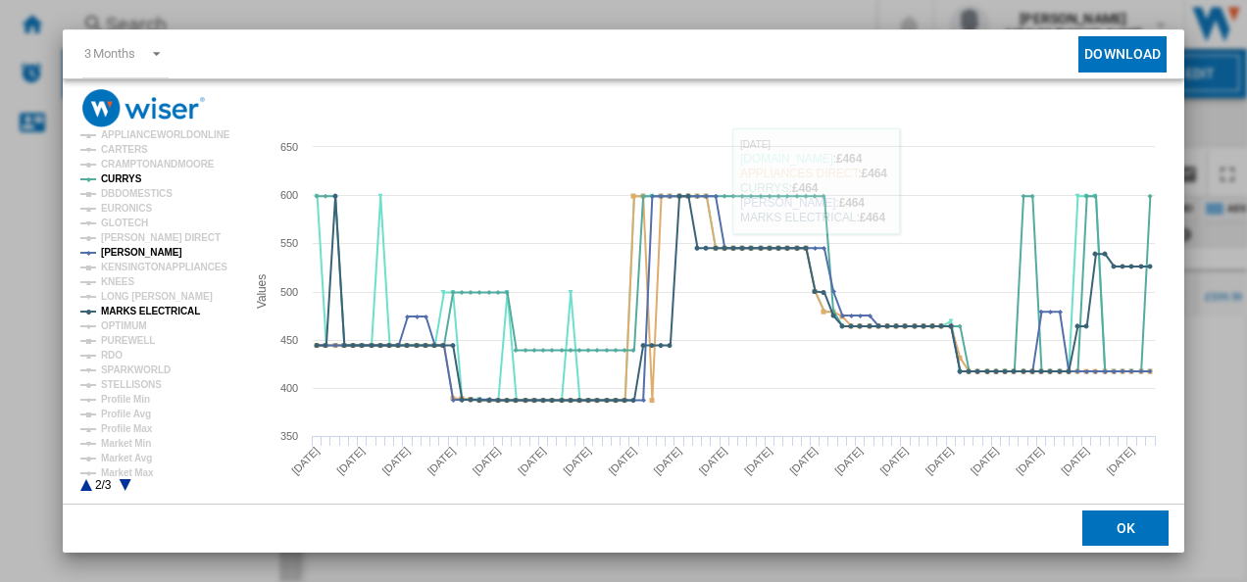 Image resolution: width=1247 pixels, height=582 pixels. I want to click on tspan: RDO, so click(112, 355).